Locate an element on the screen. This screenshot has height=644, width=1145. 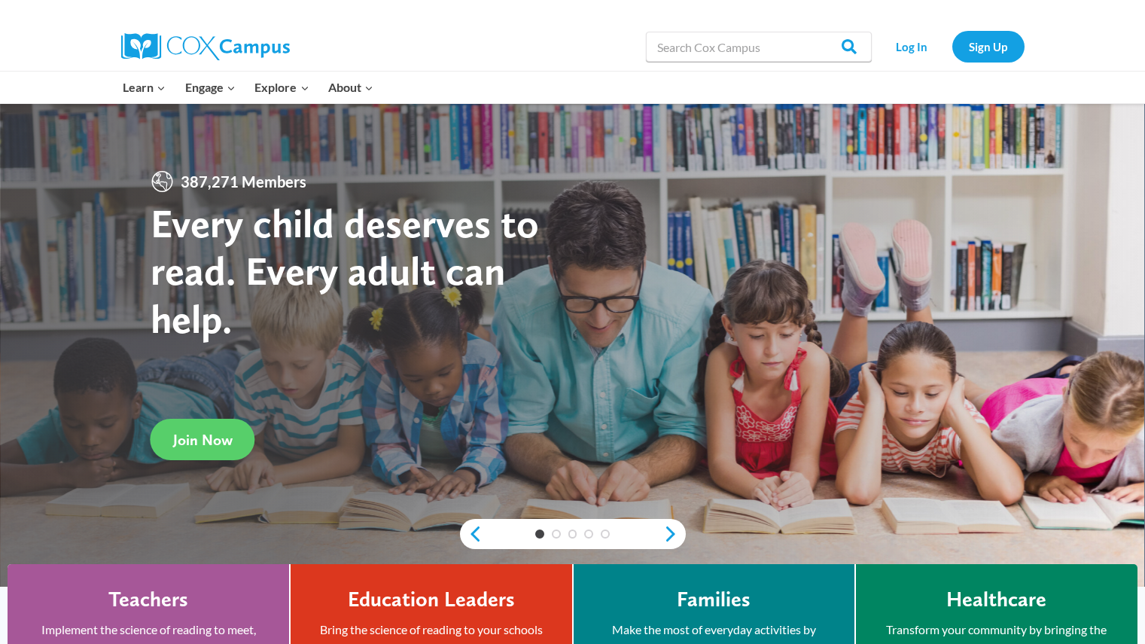
span: Join Now is located at coordinates (202, 440).